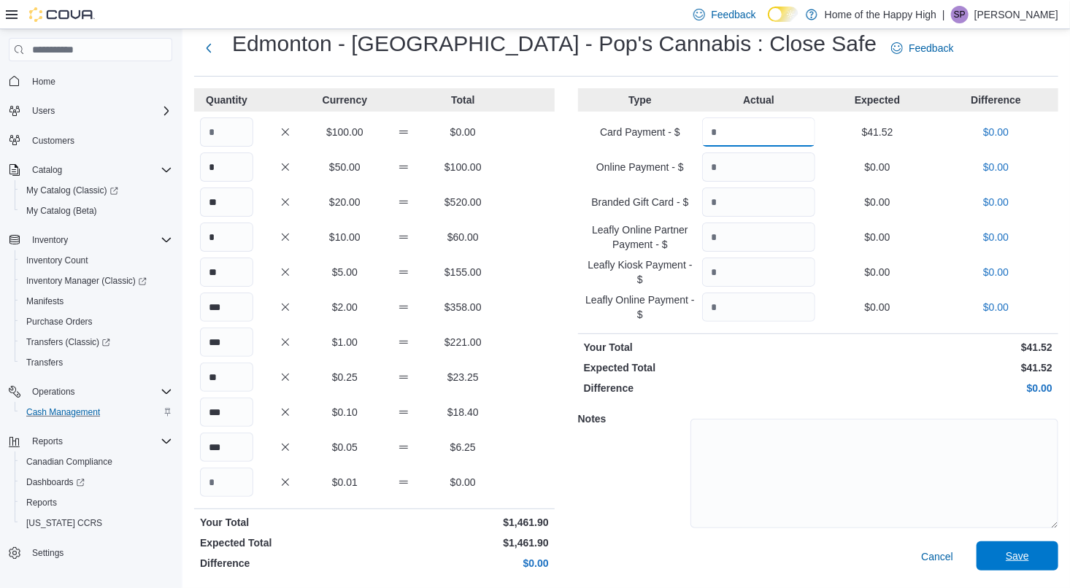  What do you see at coordinates (768, 22) in the screenshot?
I see `span: Dark Mode` at bounding box center [768, 22].